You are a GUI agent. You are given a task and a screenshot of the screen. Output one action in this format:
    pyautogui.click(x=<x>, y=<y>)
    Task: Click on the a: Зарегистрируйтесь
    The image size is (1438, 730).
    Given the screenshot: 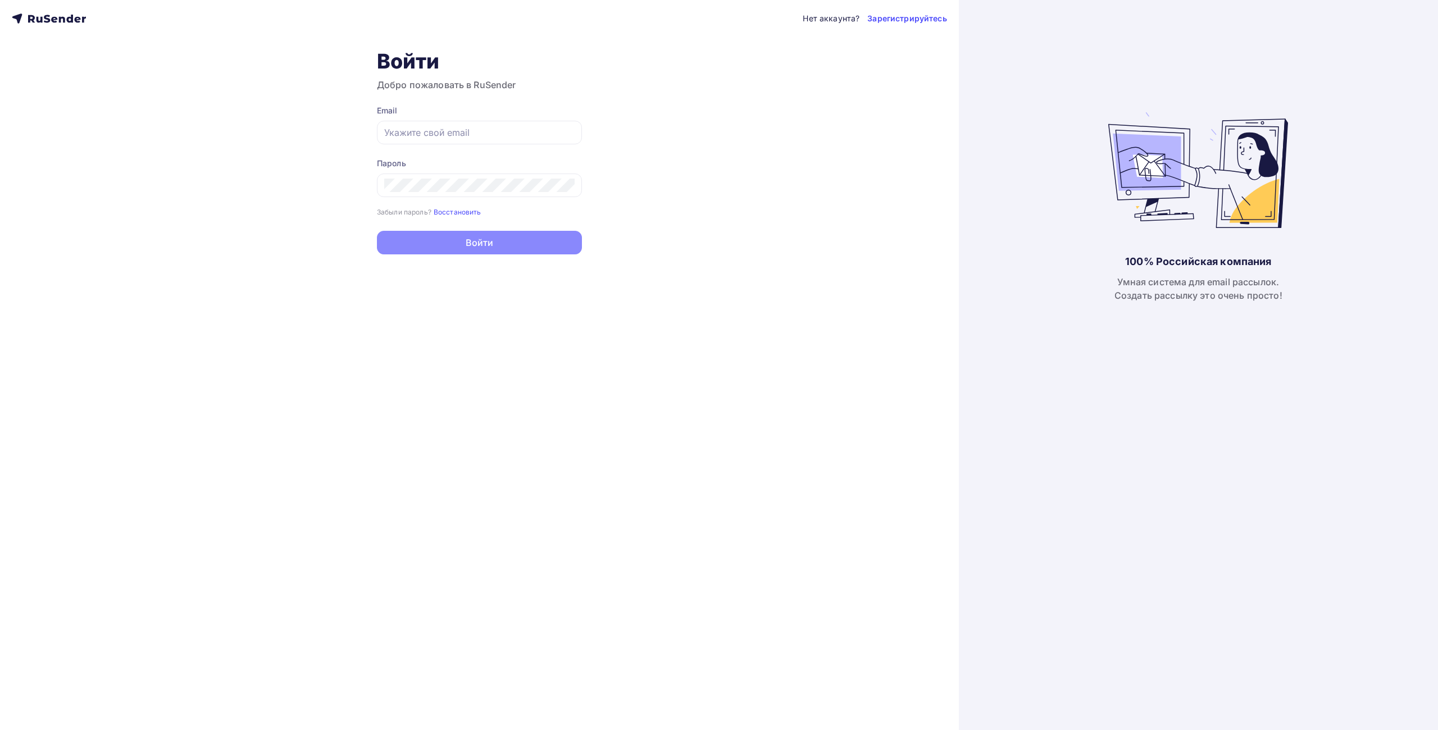 What is the action you would take?
    pyautogui.click(x=906, y=19)
    